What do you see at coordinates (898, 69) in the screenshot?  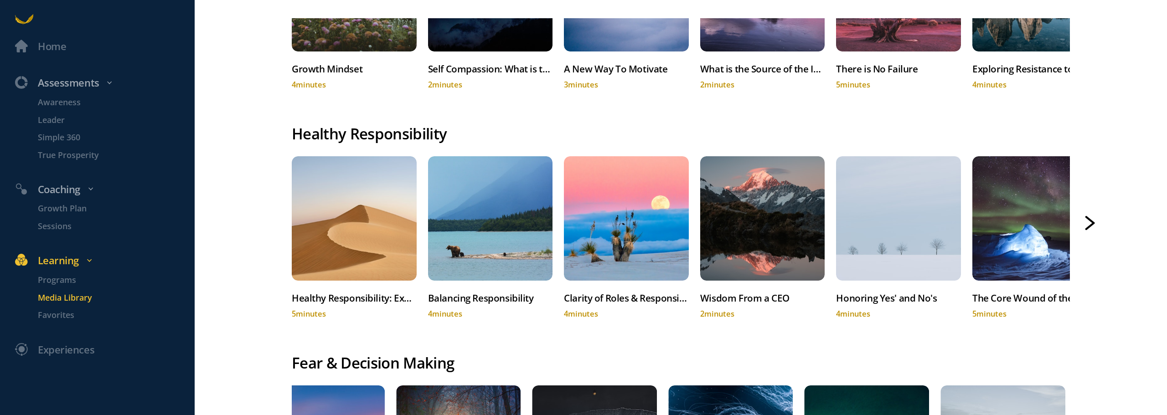 I see `div: There is No Failure` at bounding box center [898, 69].